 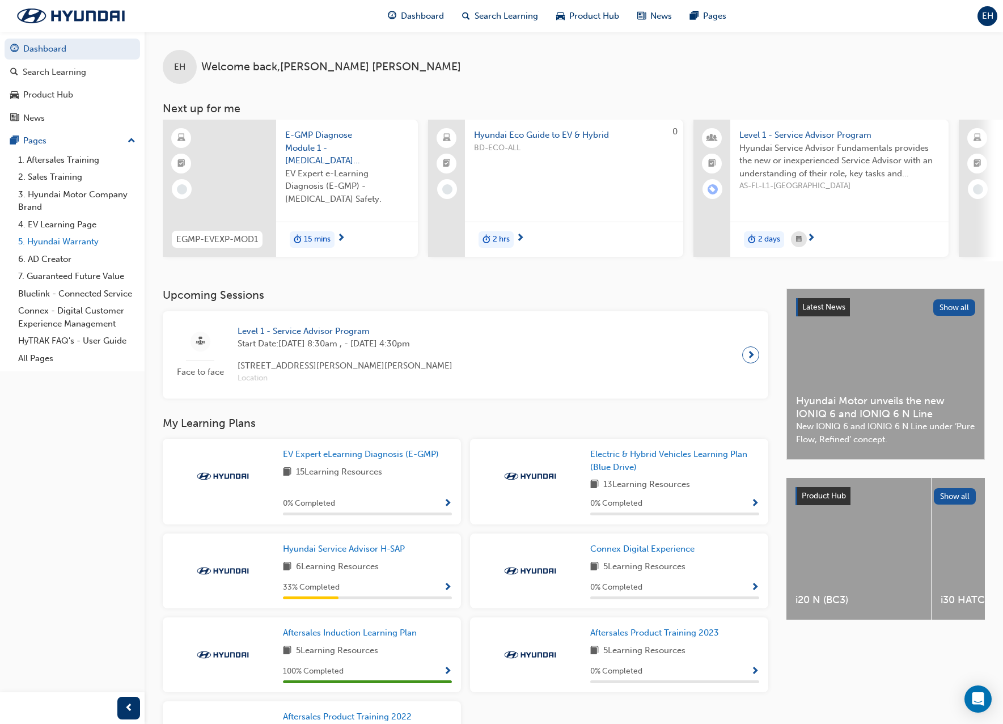 I want to click on span: Aftersales Product Training 2022, so click(x=347, y=716).